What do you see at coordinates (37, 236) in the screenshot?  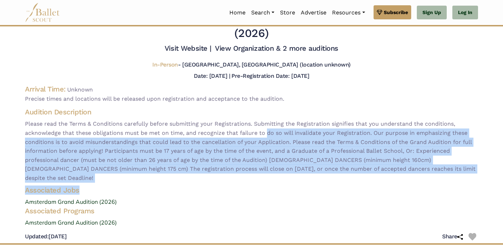 I see `span: Updated:` at bounding box center [37, 236].